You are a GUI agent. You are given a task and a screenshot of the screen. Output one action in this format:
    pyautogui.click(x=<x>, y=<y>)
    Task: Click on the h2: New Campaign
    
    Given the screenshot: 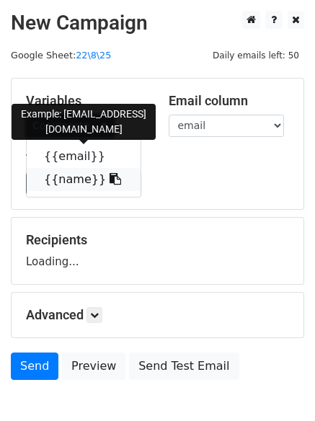 What is the action you would take?
    pyautogui.click(x=157, y=23)
    